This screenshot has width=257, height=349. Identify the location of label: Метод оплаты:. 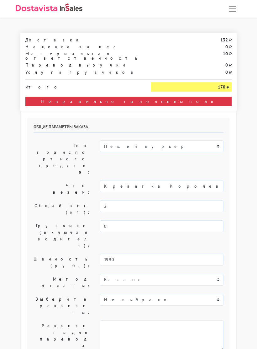
(62, 282).